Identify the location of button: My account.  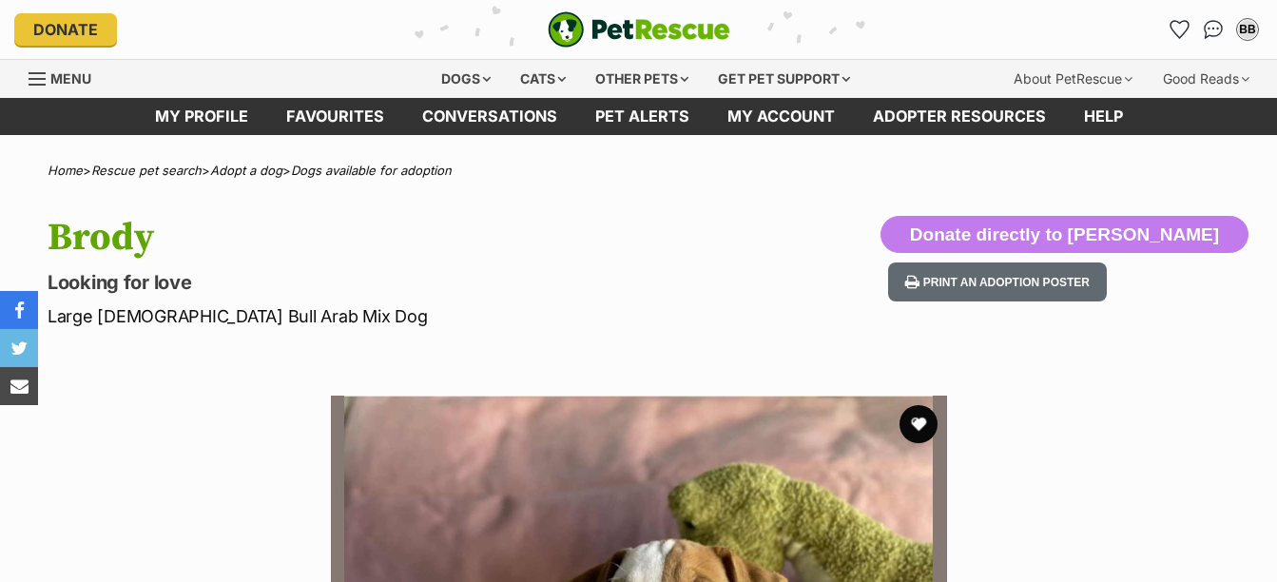
(1248, 29).